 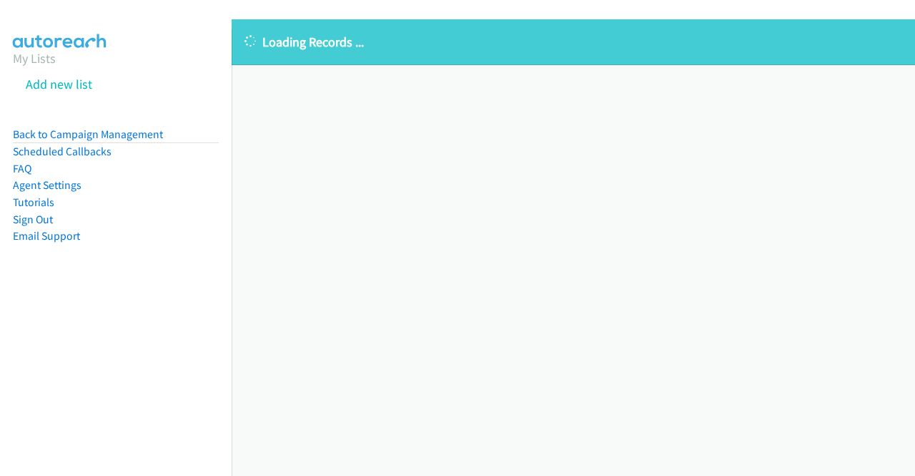 I want to click on p: Loading Records ..., so click(x=574, y=41).